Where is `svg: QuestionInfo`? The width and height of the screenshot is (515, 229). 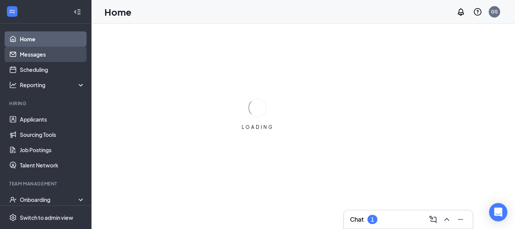
svg: QuestionInfo is located at coordinates (478, 12).